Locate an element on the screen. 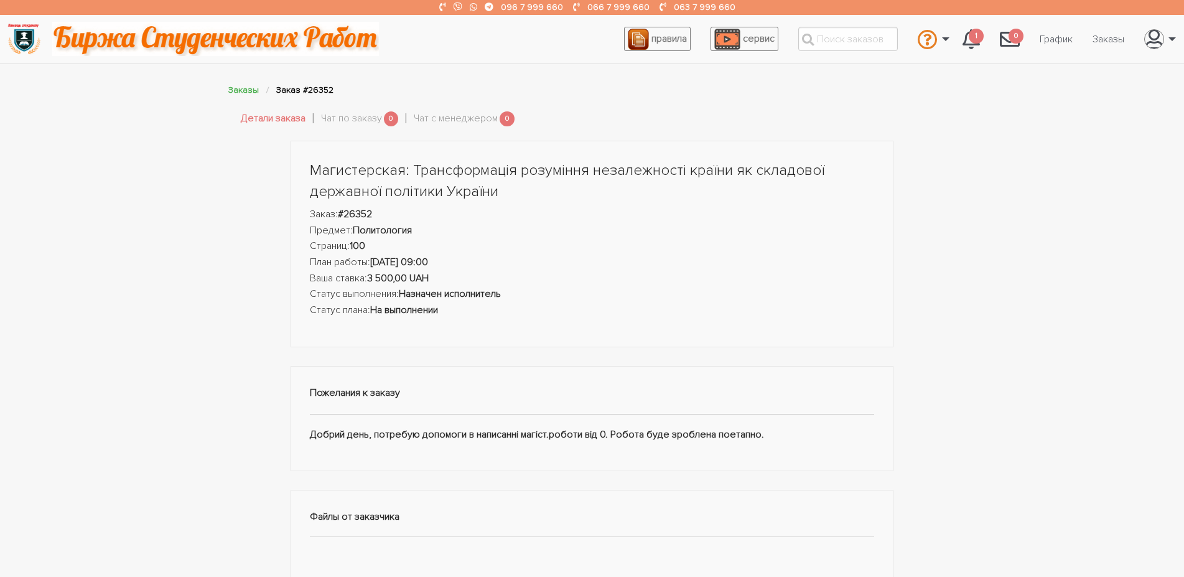 The image size is (1184, 577). li: Статус выполнения: is located at coordinates (592, 294).